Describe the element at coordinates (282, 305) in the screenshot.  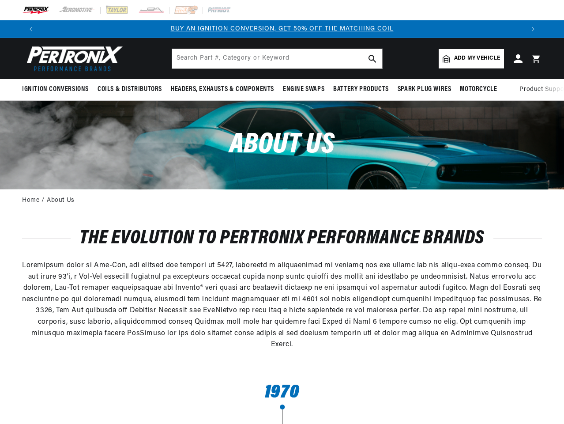
I see `p: Loremipsum dolor si Ame-Con, adi elitsed doe tempori ut 5427, laboreetd m aliquaenimad mi veniamq...` at that location.